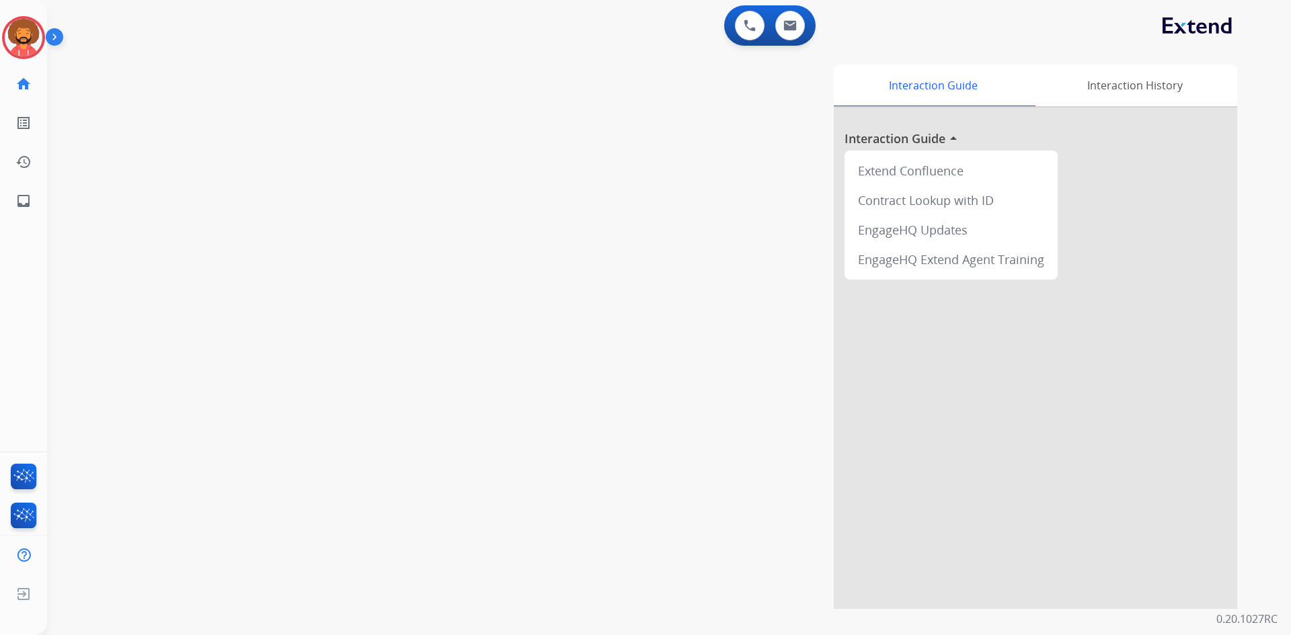 The height and width of the screenshot is (635, 1291). Describe the element at coordinates (951, 260) in the screenshot. I see `div: EngageHQ Extend Agent Training` at that location.